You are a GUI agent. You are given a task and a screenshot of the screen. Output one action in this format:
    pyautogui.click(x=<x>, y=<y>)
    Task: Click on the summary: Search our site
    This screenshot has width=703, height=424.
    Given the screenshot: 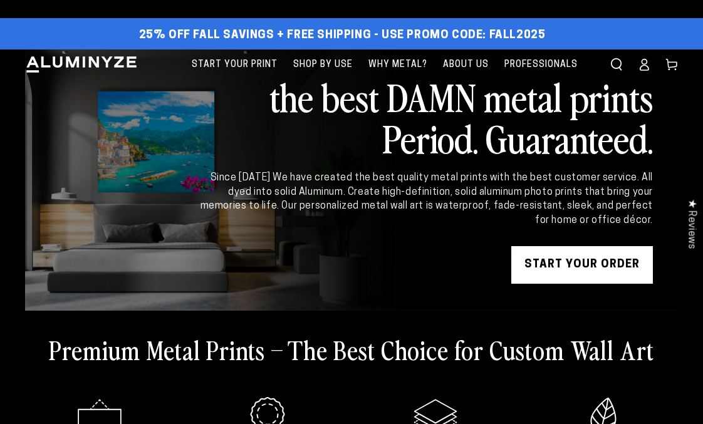 What is the action you would take?
    pyautogui.click(x=616, y=64)
    